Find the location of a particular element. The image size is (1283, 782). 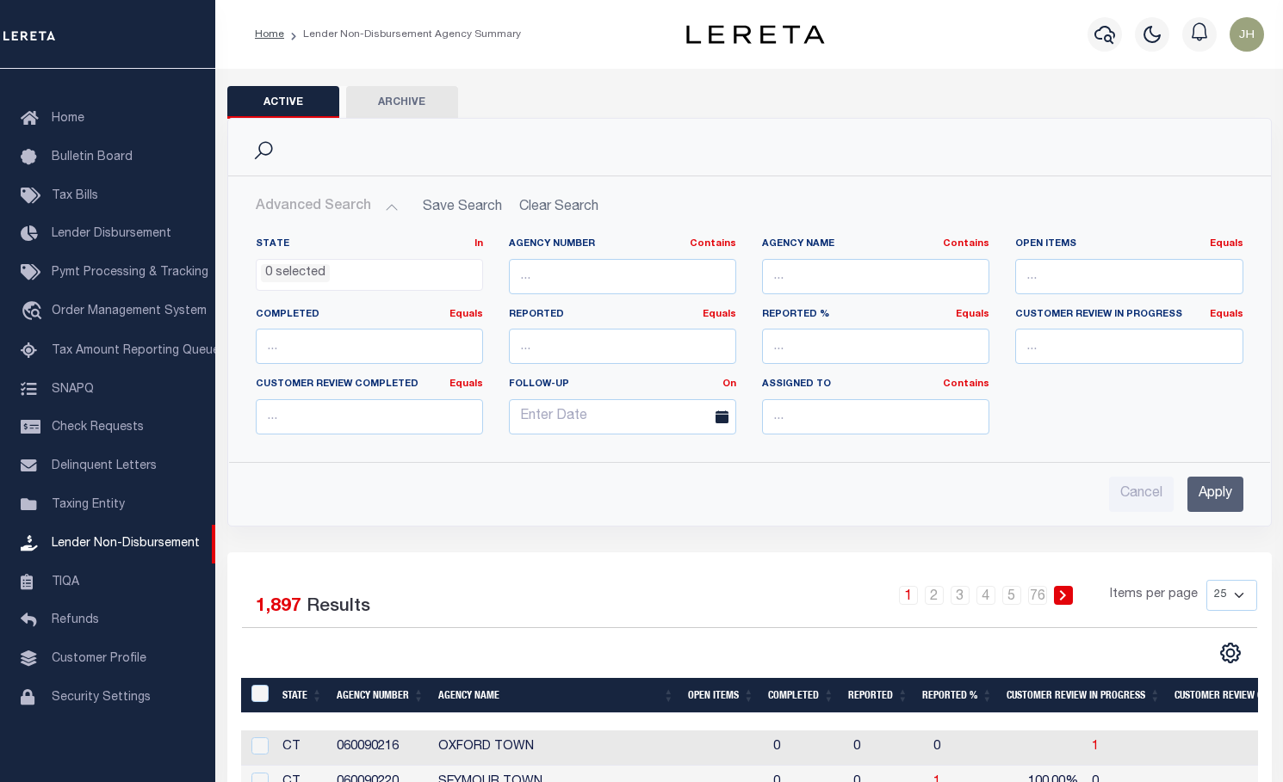

th: Completed: activate to sort column ascending is located at coordinates (801, 696).